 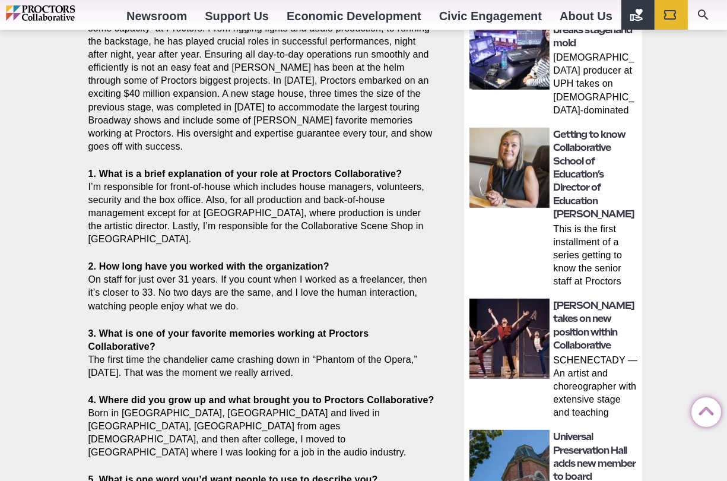 I want to click on img: Proctors logo, so click(x=62, y=12).